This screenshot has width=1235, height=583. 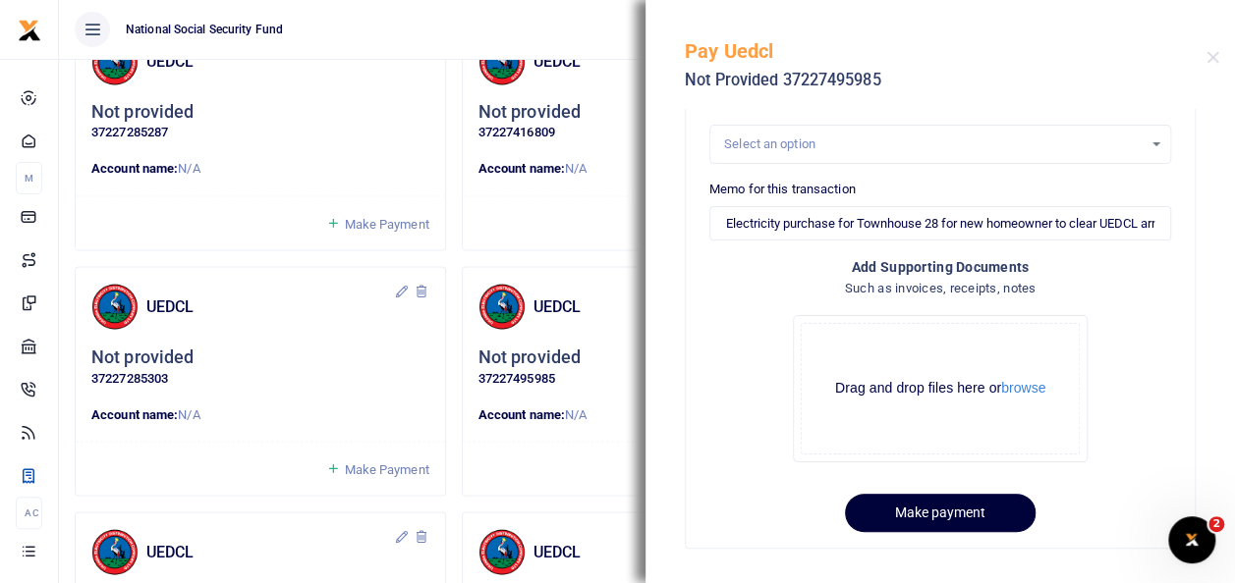 What do you see at coordinates (945, 81) in the screenshot?
I see `h5: Not Provided 37227495985` at bounding box center [945, 81].